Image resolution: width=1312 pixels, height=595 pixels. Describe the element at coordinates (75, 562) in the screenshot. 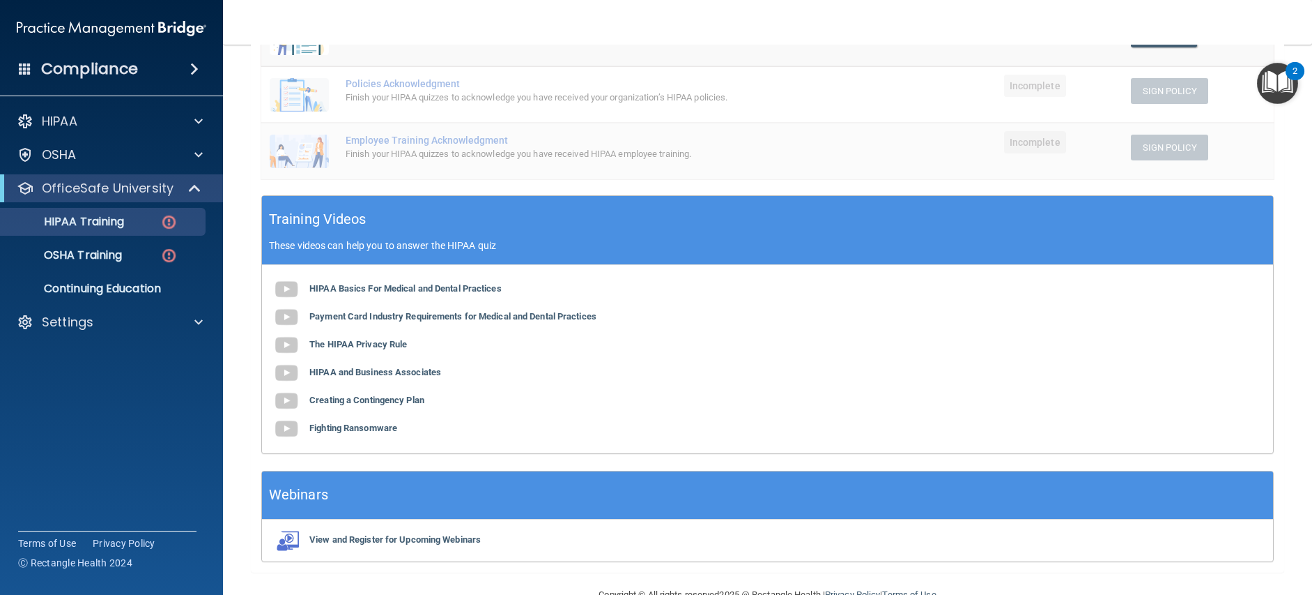

I see `span: Ⓒ Rectangle Health 2024` at that location.